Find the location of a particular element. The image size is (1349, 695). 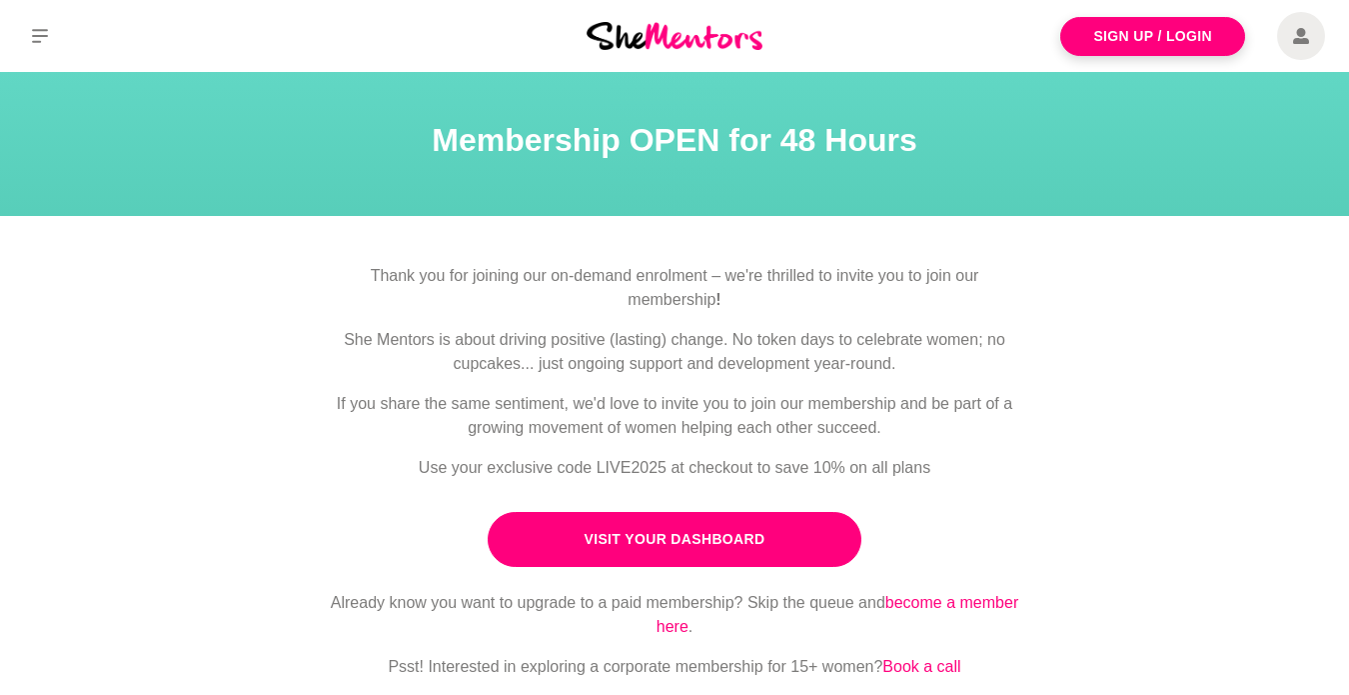

p: Thank you for joining our on-demand enrolment – we're thrilled to invite you to join our membership is located at coordinates (675, 288).